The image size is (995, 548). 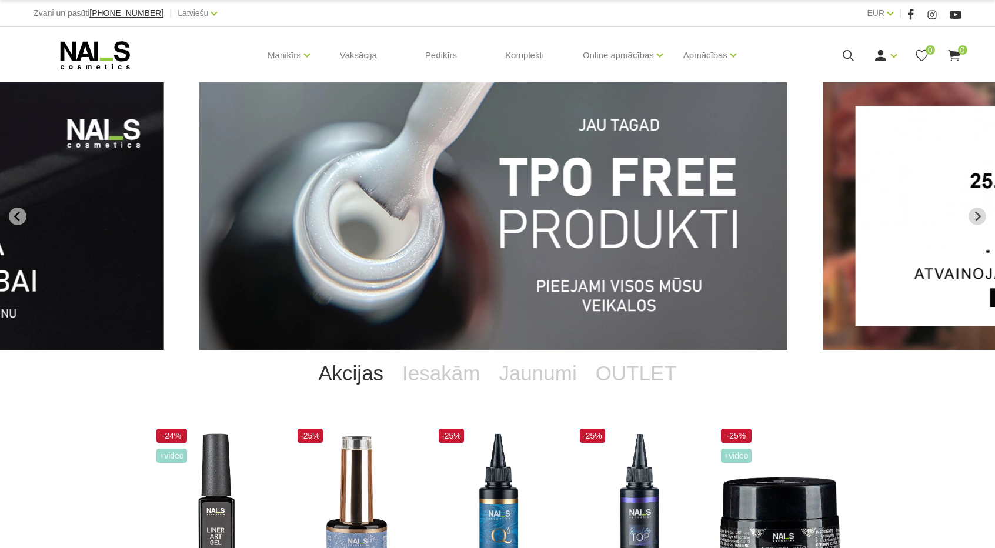 I want to click on button: Go to last slide, so click(x=18, y=216).